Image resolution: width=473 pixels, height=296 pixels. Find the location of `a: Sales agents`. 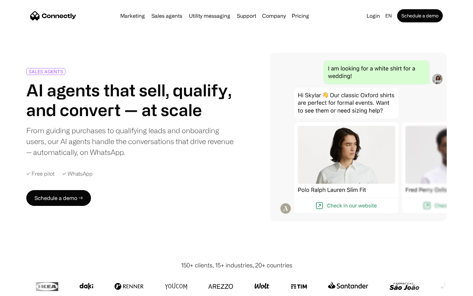

a: Sales agents is located at coordinates (167, 16).